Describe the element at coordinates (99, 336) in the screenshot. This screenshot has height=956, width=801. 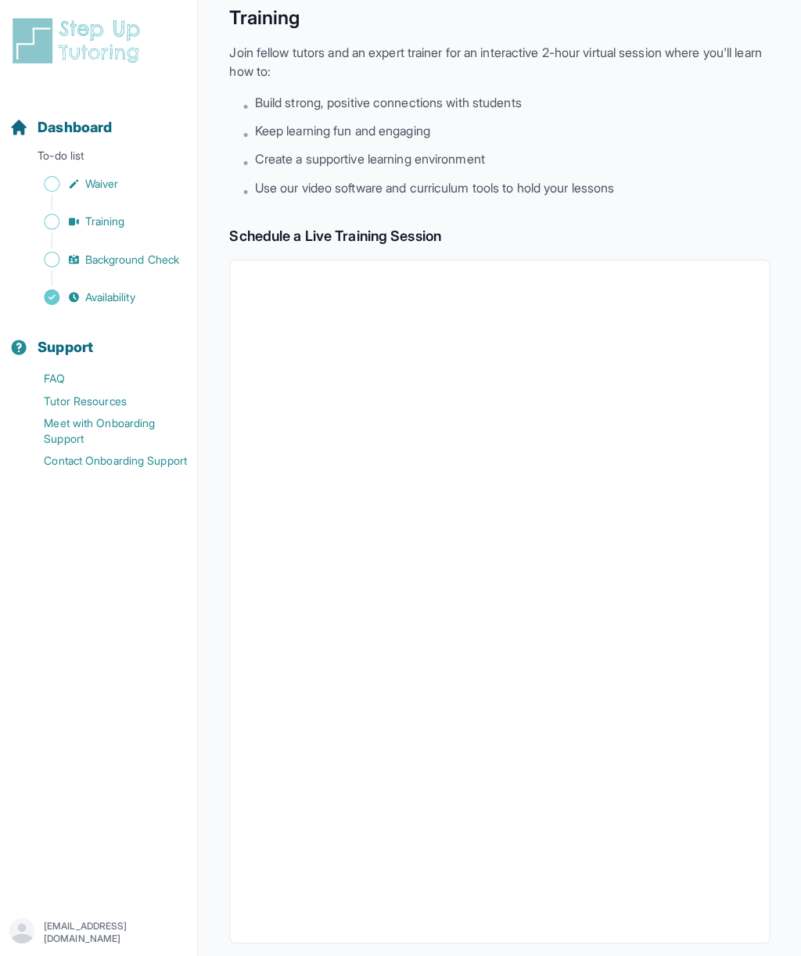
I see `button: Support` at that location.